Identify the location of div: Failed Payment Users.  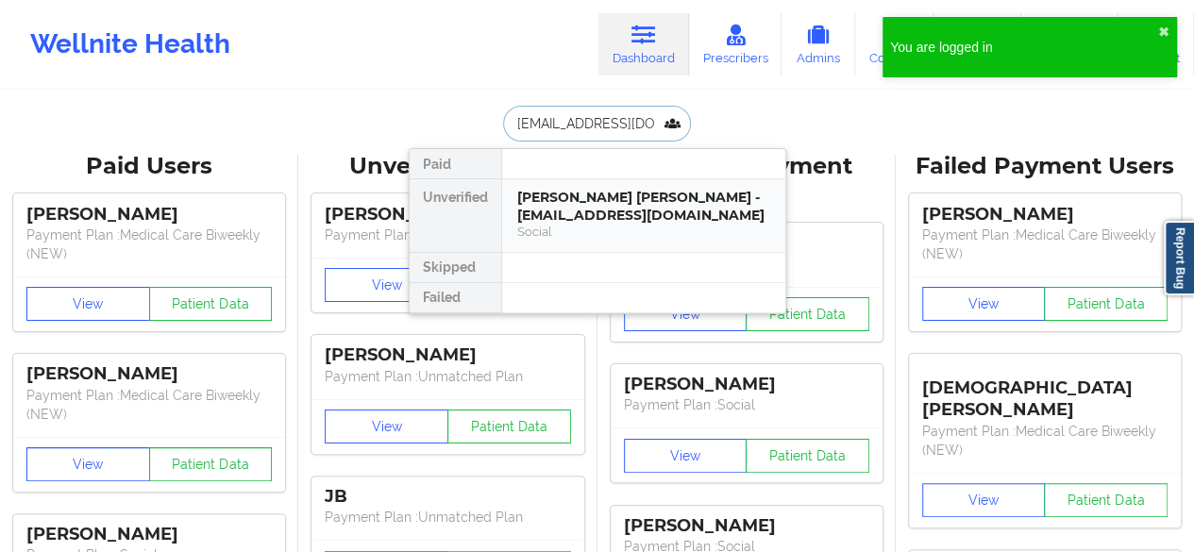
(1045, 166).